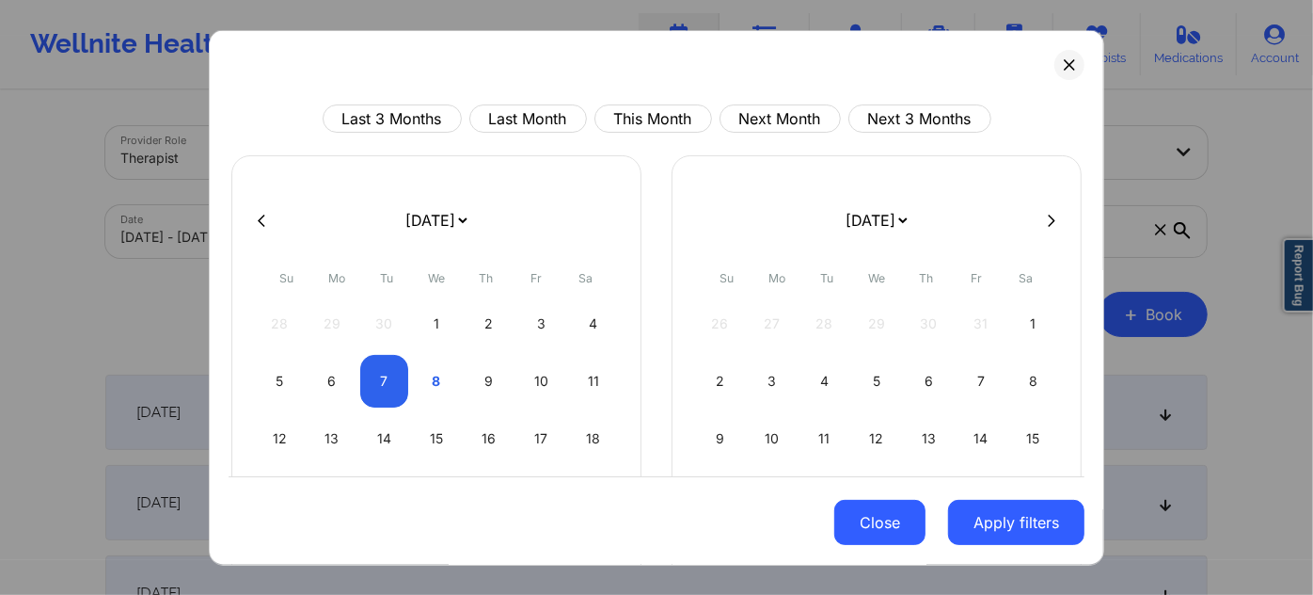 This screenshot has width=1313, height=595. What do you see at coordinates (437, 438) in the screenshot?
I see `div: Wed Oct 15 2025` at bounding box center [437, 438].